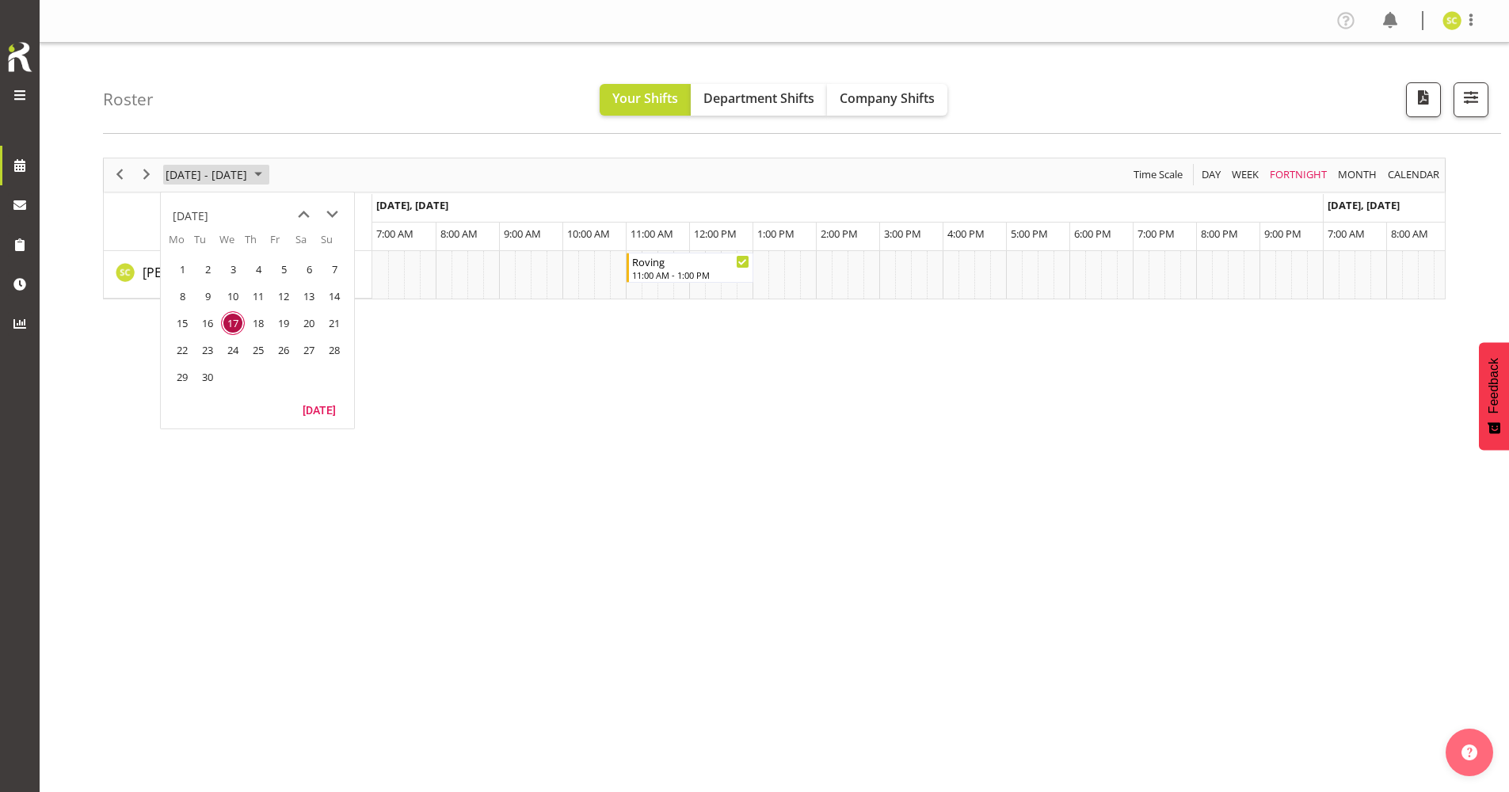 Image resolution: width=1509 pixels, height=792 pixels. I want to click on span: Wednesday, September 17, 2025, so click(233, 323).